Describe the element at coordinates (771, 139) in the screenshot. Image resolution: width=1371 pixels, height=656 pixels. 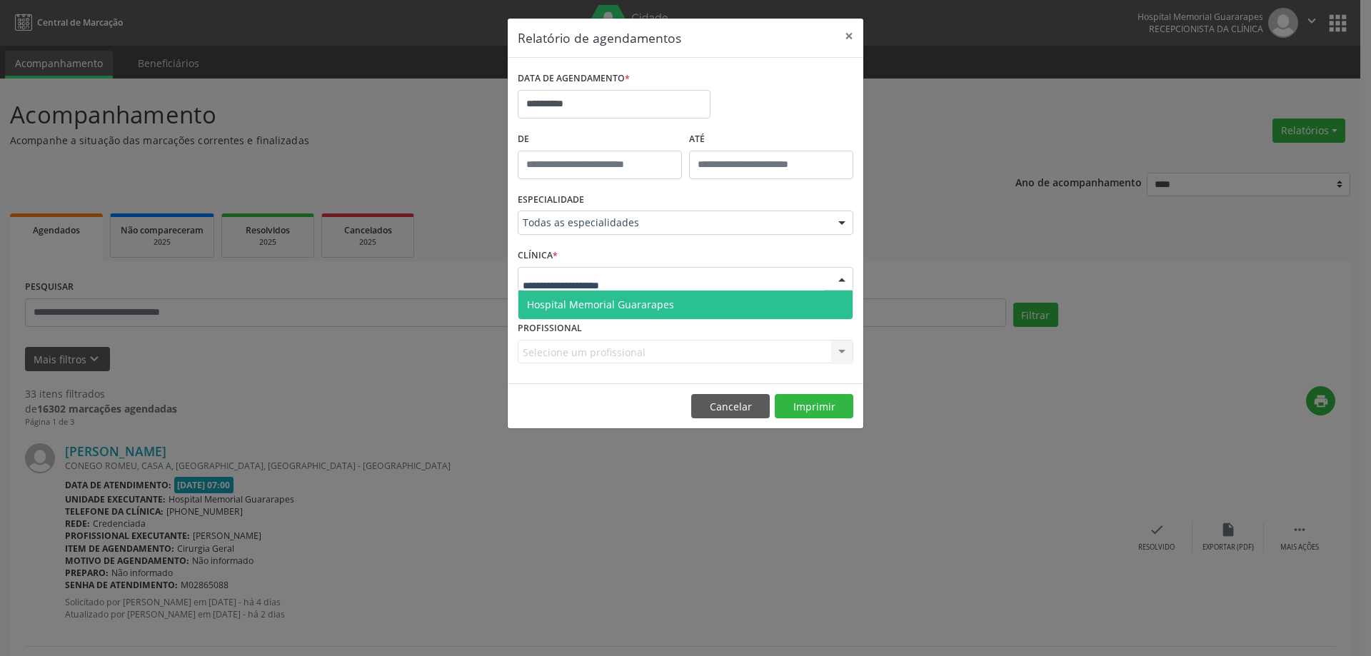
I see `label: ATÉ` at that location.